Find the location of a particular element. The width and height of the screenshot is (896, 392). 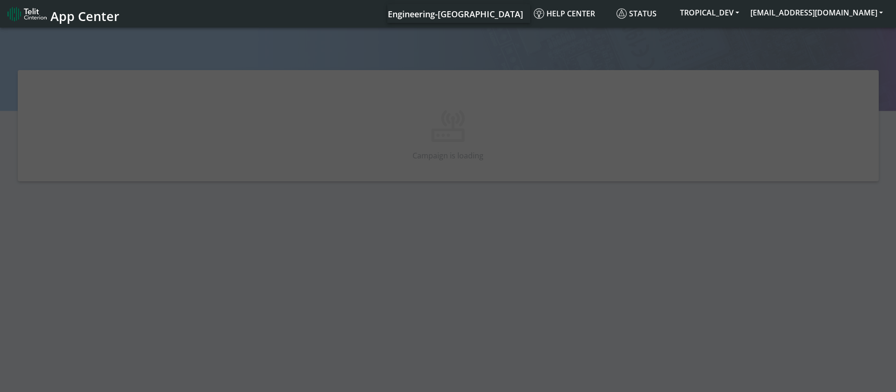

button: TROPICAL_DEV is located at coordinates (709, 13).